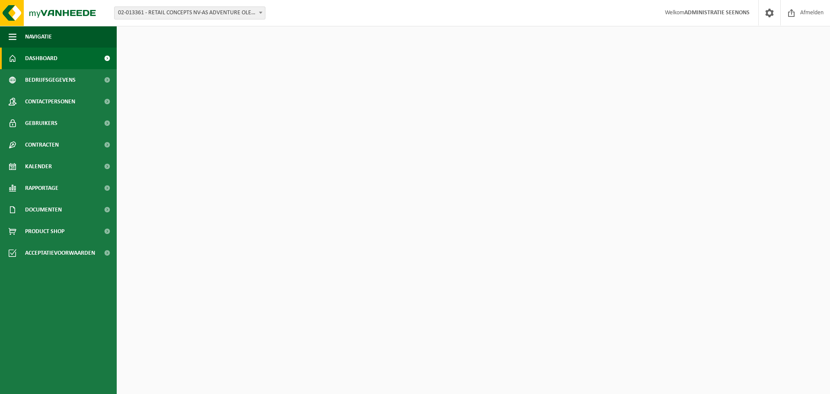 This screenshot has width=830, height=394. Describe the element at coordinates (38, 37) in the screenshot. I see `span: Navigatie` at that location.